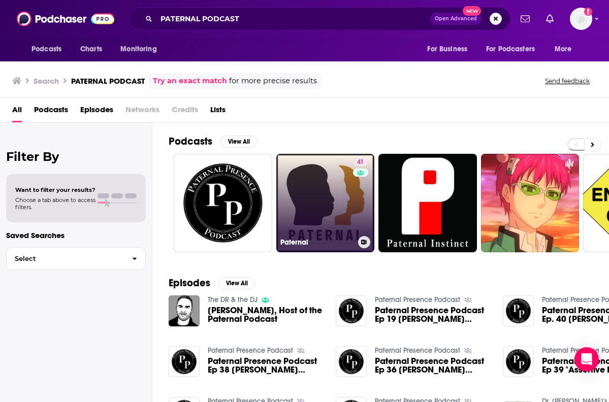 The width and height of the screenshot is (609, 402). Describe the element at coordinates (511, 49) in the screenshot. I see `span: For Podcasters` at that location.